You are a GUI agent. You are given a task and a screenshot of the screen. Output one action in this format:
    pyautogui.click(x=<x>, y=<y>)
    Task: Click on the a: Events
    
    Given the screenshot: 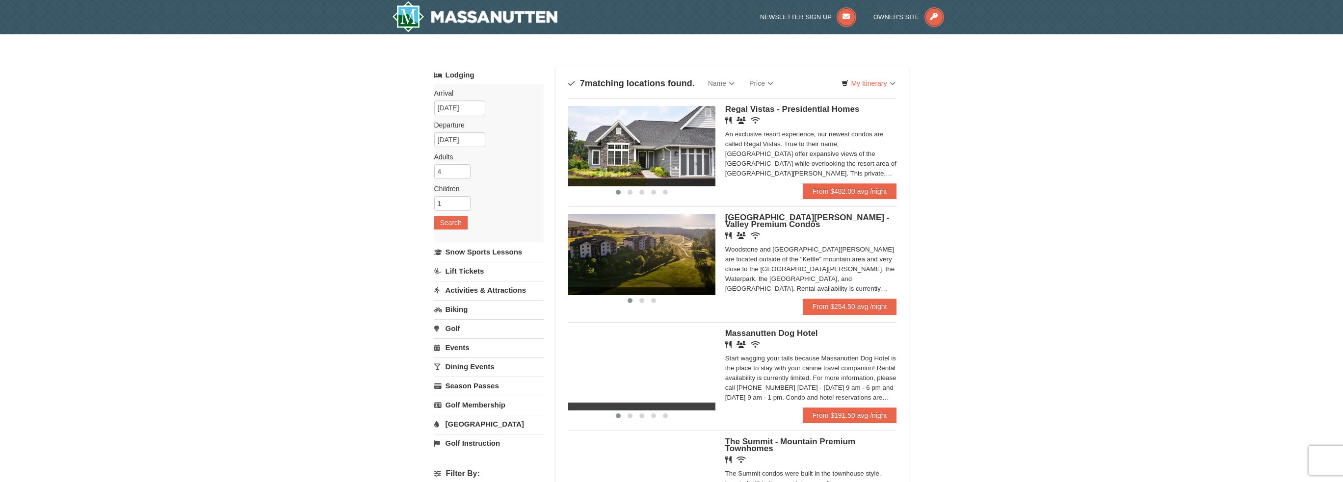 What is the action you would take?
    pyautogui.click(x=489, y=347)
    